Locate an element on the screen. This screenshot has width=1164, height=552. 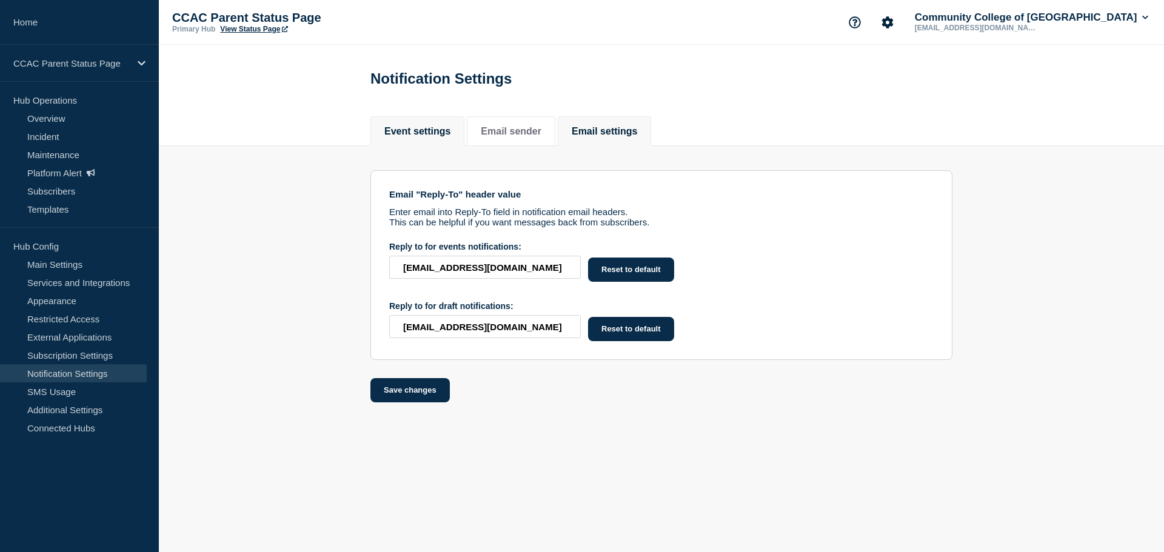
p: Primary Hub is located at coordinates (193, 29).